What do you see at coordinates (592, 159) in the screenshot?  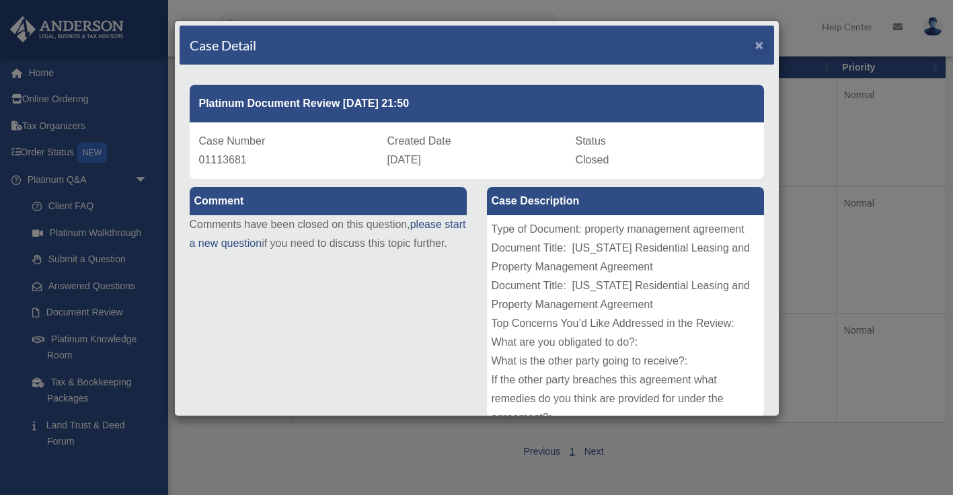 I see `span: Closed` at bounding box center [592, 159].